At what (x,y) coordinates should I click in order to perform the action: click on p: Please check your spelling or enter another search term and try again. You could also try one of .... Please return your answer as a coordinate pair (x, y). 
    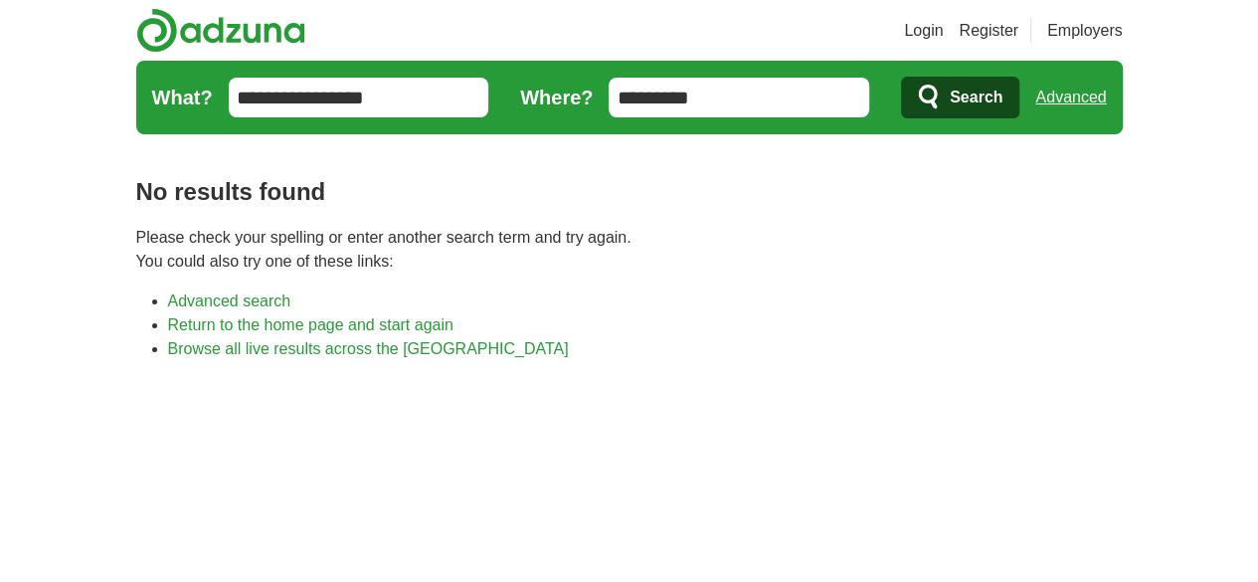
    Looking at the image, I should click on (629, 250).